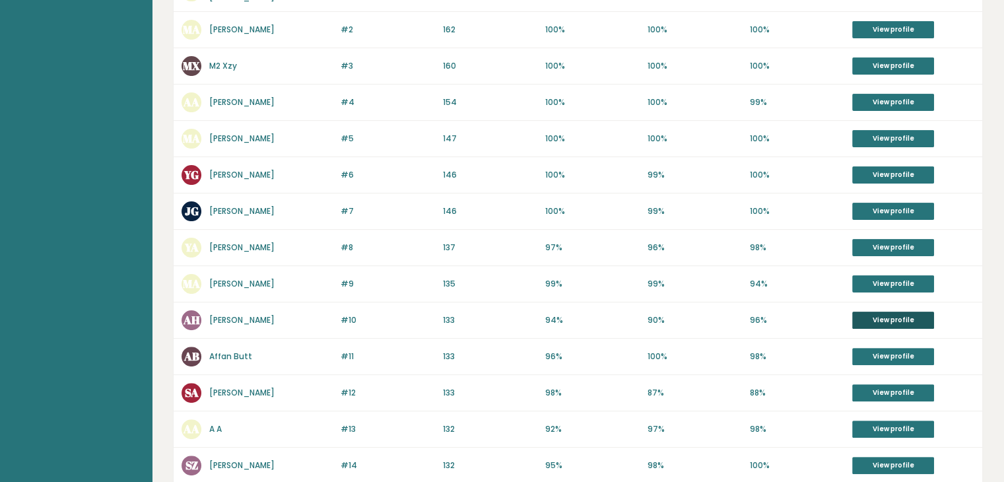 The height and width of the screenshot is (482, 1004). Describe the element at coordinates (387, 102) in the screenshot. I see `p: #4` at that location.